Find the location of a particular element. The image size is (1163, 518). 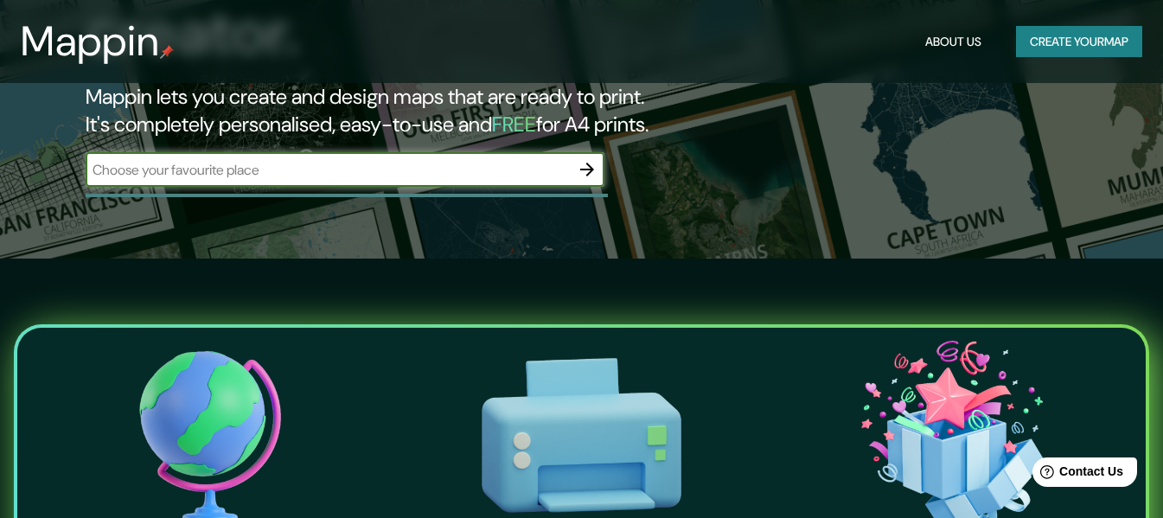

button: Create yourmap is located at coordinates (1079, 41).